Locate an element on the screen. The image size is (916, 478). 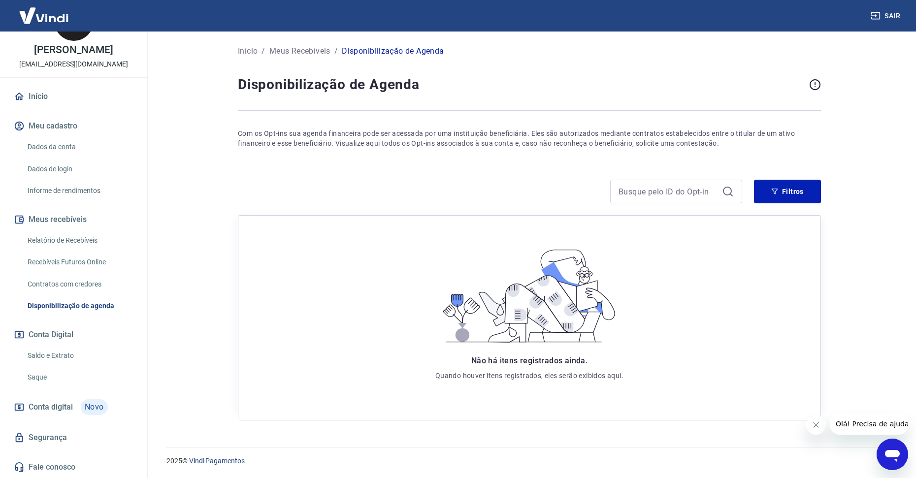
a: Contratos com credores is located at coordinates (79, 284).